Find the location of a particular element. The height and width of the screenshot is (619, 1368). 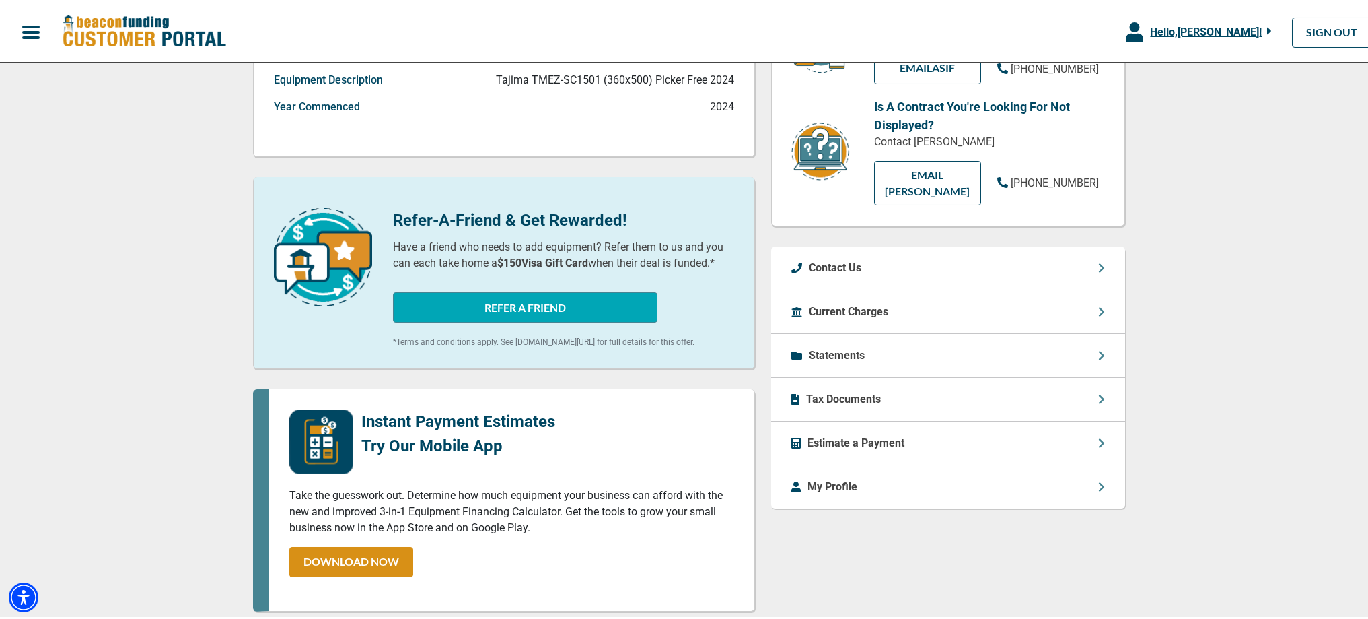

p: Tax Documents is located at coordinates (843, 397).